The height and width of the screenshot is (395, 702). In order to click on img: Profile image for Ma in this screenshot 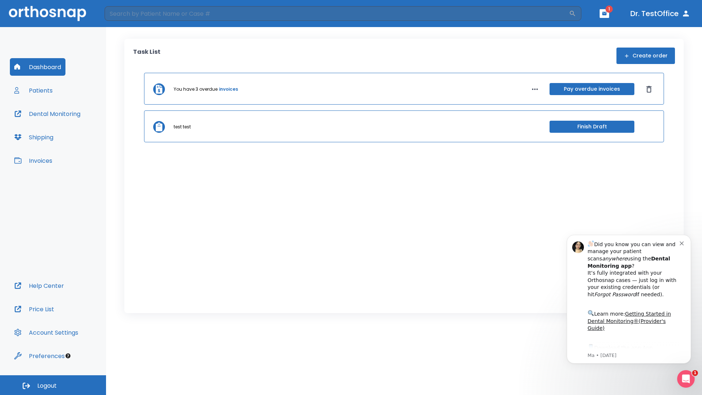, I will do `click(22, 23)`.